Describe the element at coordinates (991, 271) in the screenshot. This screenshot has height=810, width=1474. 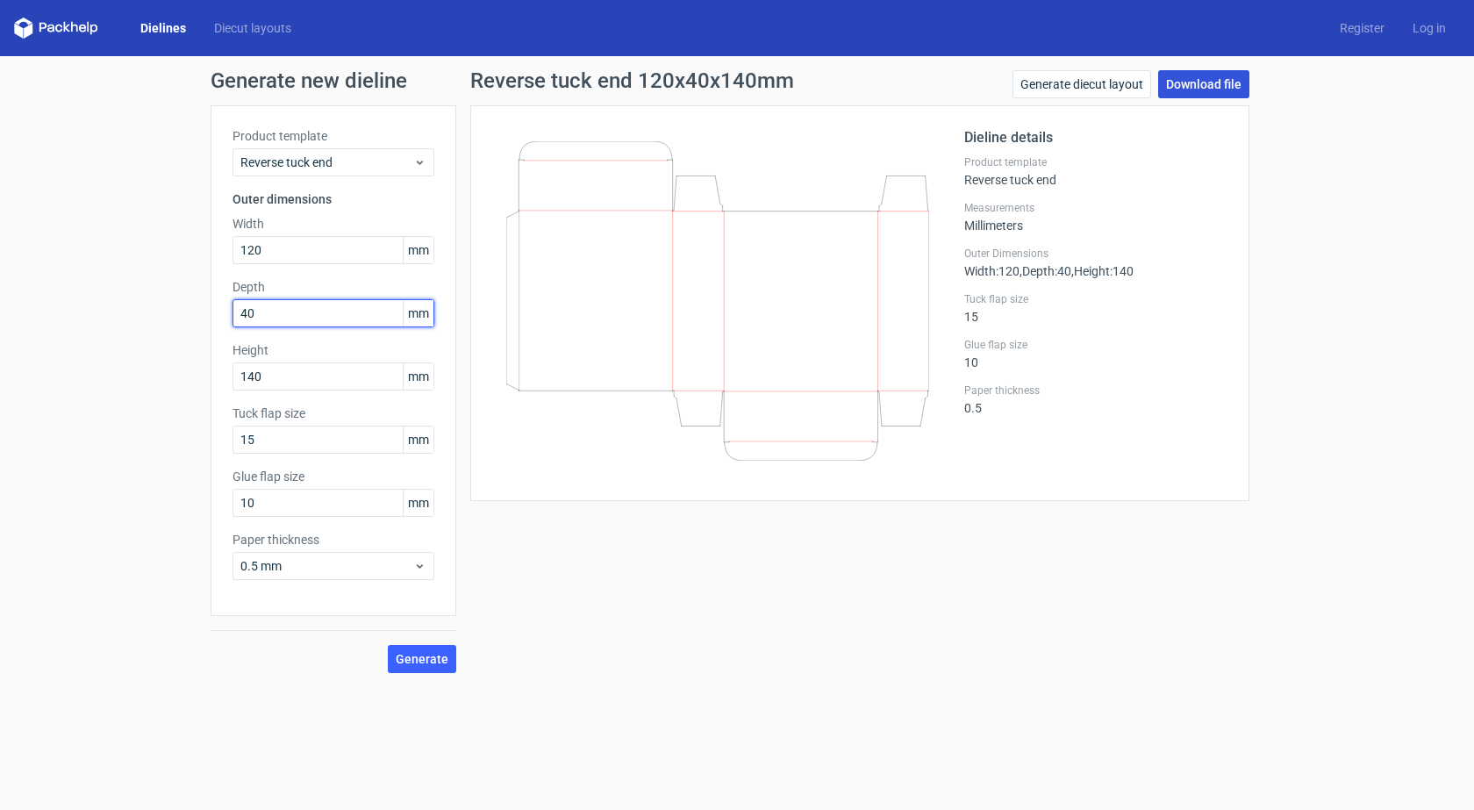
I see `span: Width : 120` at that location.